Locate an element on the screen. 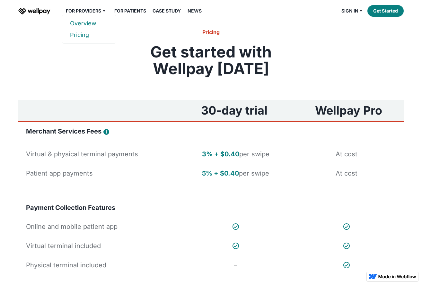  h3: 30-day trial is located at coordinates (234, 110).